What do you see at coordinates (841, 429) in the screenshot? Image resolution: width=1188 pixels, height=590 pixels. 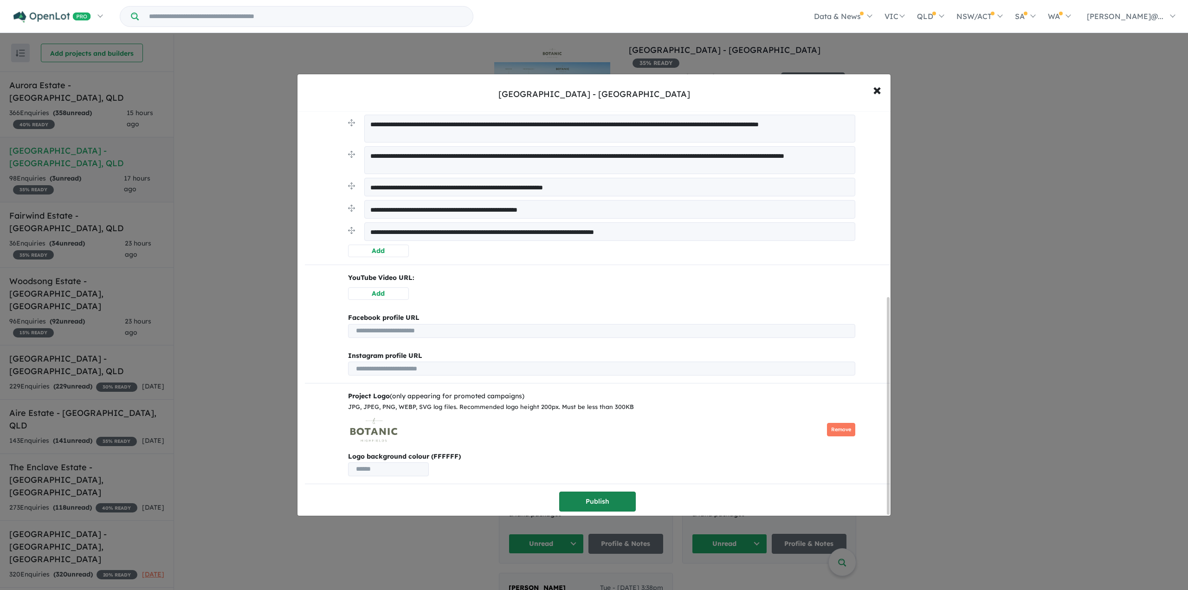 I see `button: Remove` at bounding box center [841, 429].